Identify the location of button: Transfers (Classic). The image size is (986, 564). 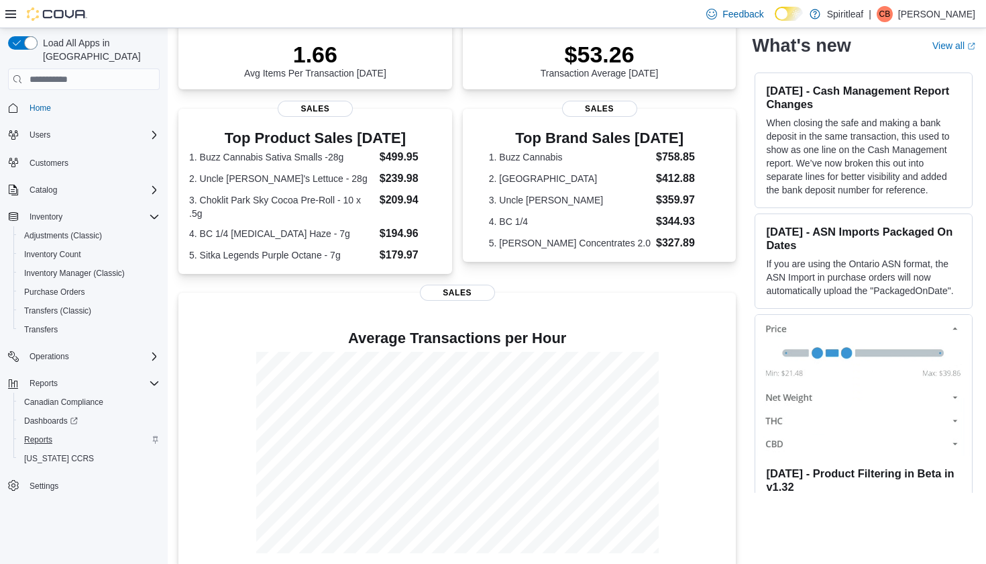
(89, 311).